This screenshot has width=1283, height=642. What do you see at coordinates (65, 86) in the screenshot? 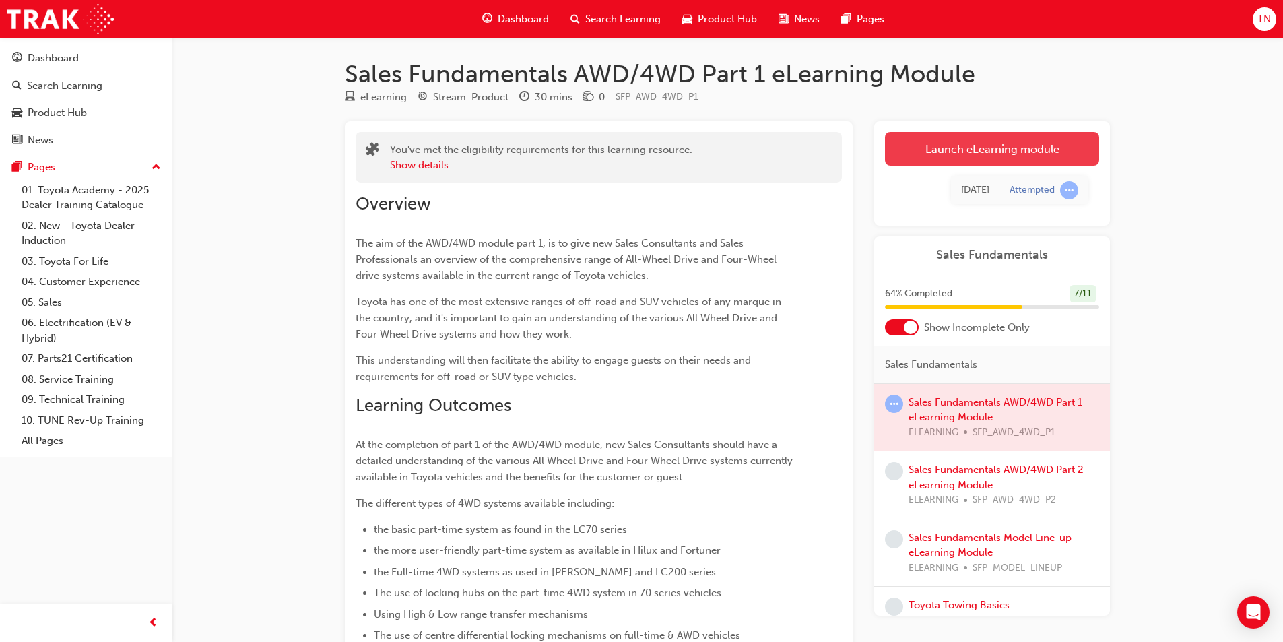
I see `div: Search Learning` at bounding box center [65, 86].